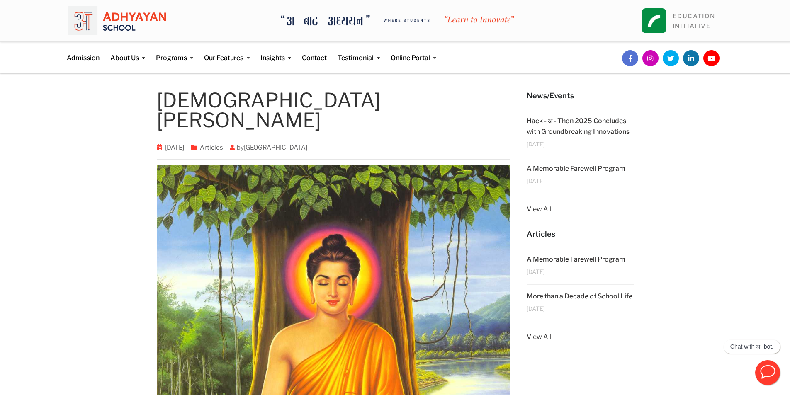  I want to click on a: Online Portal, so click(414, 52).